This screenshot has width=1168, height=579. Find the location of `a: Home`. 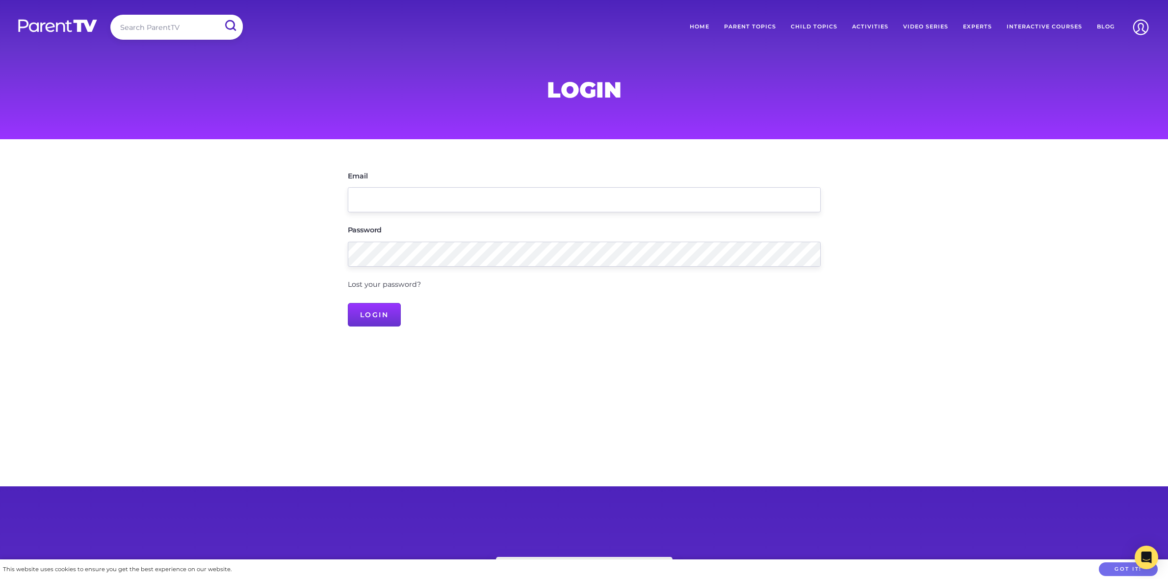

a: Home is located at coordinates (700, 27).